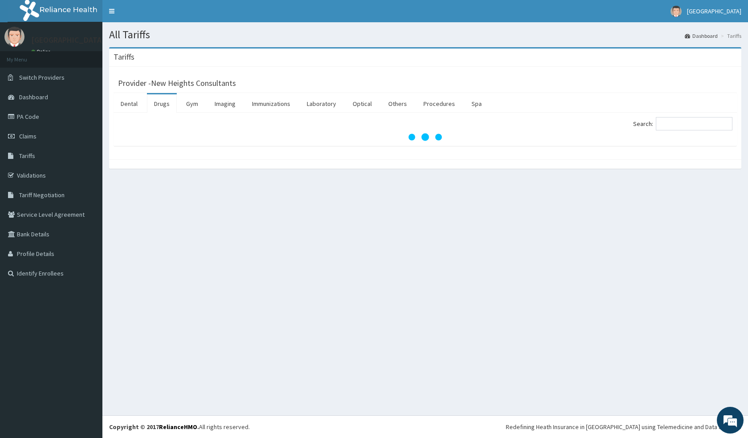 The width and height of the screenshot is (748, 438). Describe the element at coordinates (425, 35) in the screenshot. I see `h1: All Tariffs` at that location.